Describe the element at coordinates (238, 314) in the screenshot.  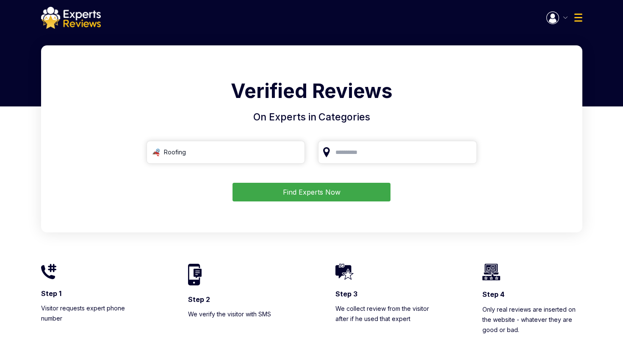
I see `p: We verify the visitor with SMS` at that location.